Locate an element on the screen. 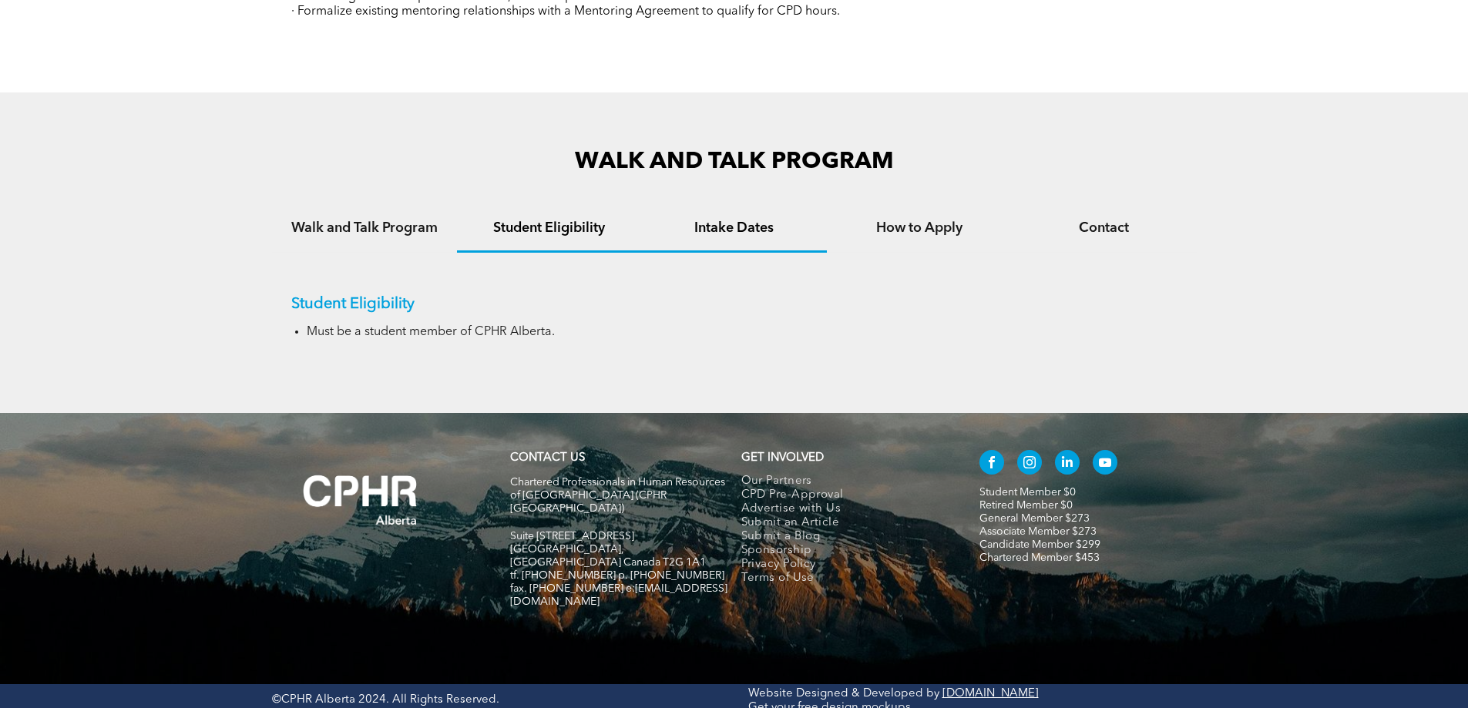 Image resolution: width=1468 pixels, height=708 pixels. a: CPD Pre-Approval is located at coordinates (844, 496).